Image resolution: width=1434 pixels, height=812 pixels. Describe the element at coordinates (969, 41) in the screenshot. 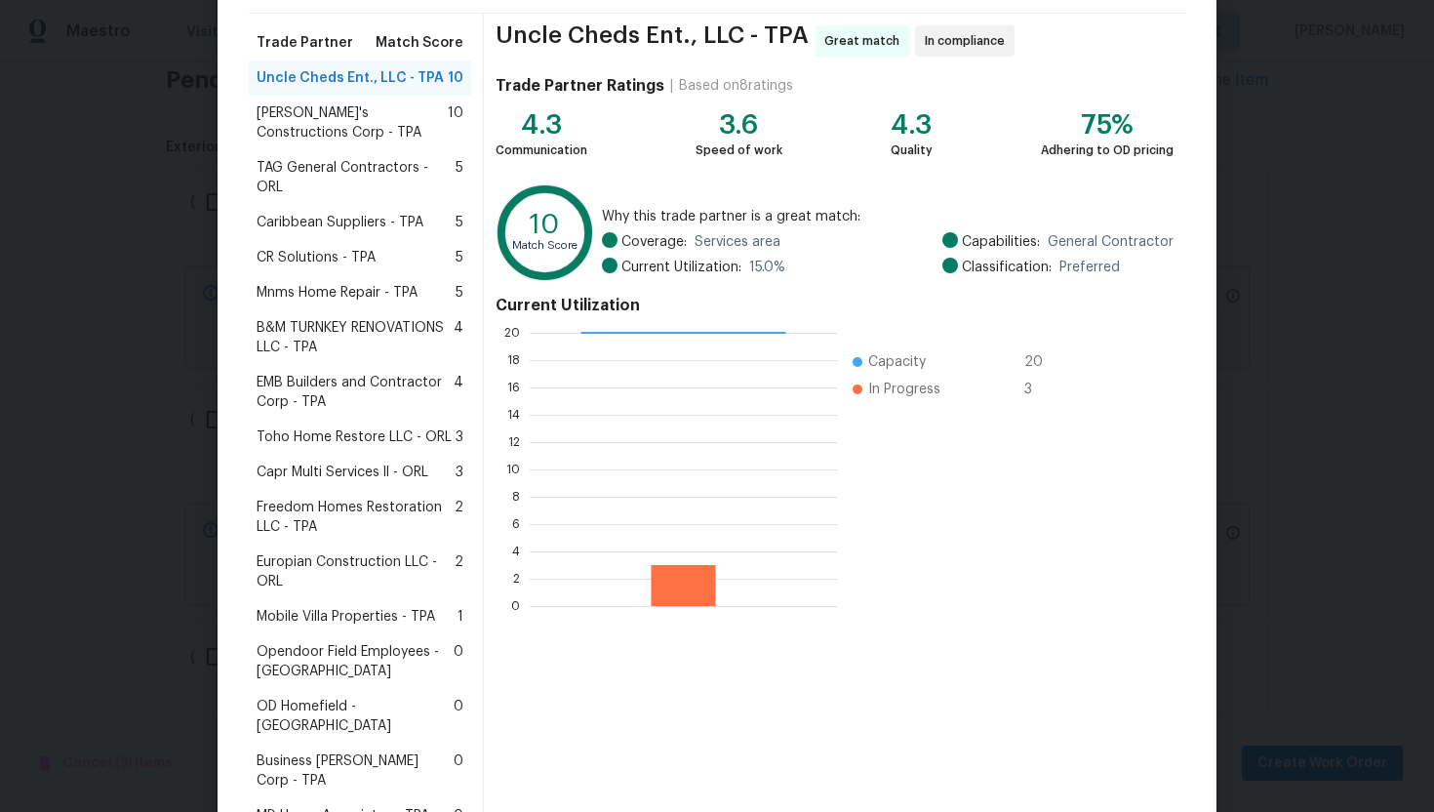

I see `span: In compliance` at that location.